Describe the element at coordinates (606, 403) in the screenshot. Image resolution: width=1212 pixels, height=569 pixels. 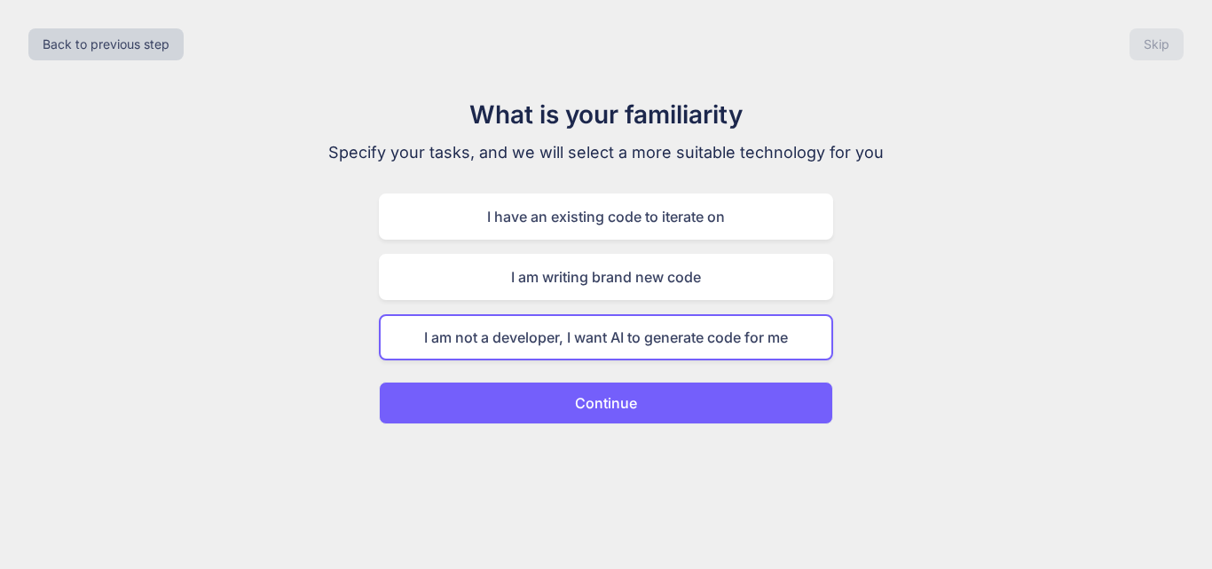
I see `p: Continue` at that location.